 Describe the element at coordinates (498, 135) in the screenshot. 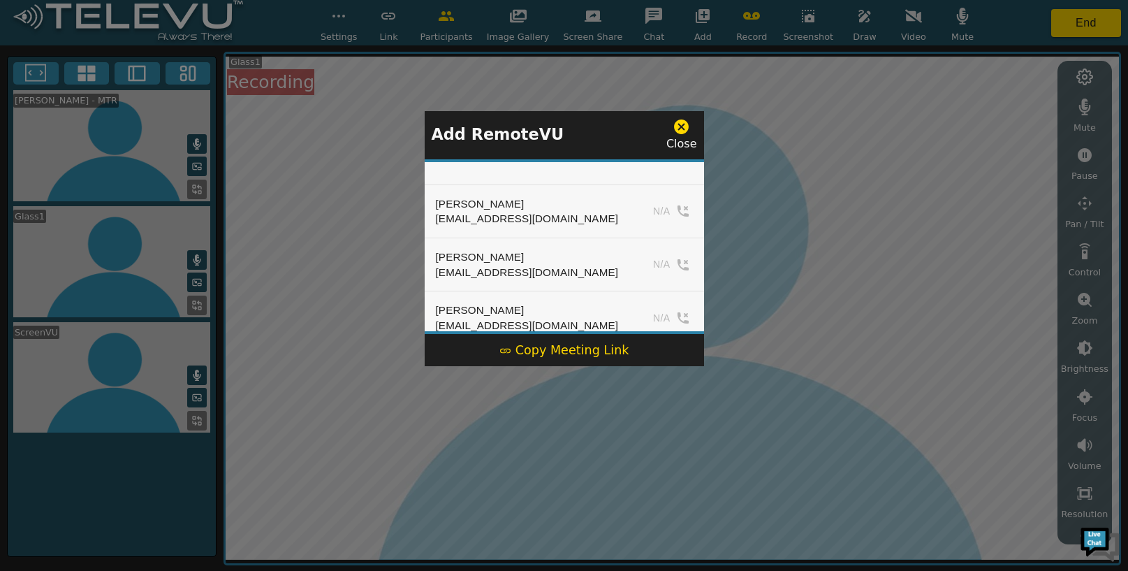

I see `p: Add RemoteVU` at that location.